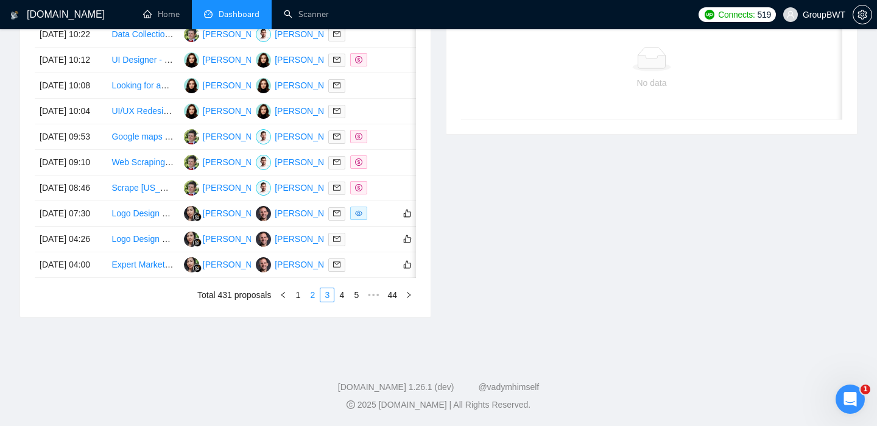 The height and width of the screenshot is (426, 877). Describe the element at coordinates (197, 217) in the screenshot. I see `img: gigradar-bm.png` at that location.